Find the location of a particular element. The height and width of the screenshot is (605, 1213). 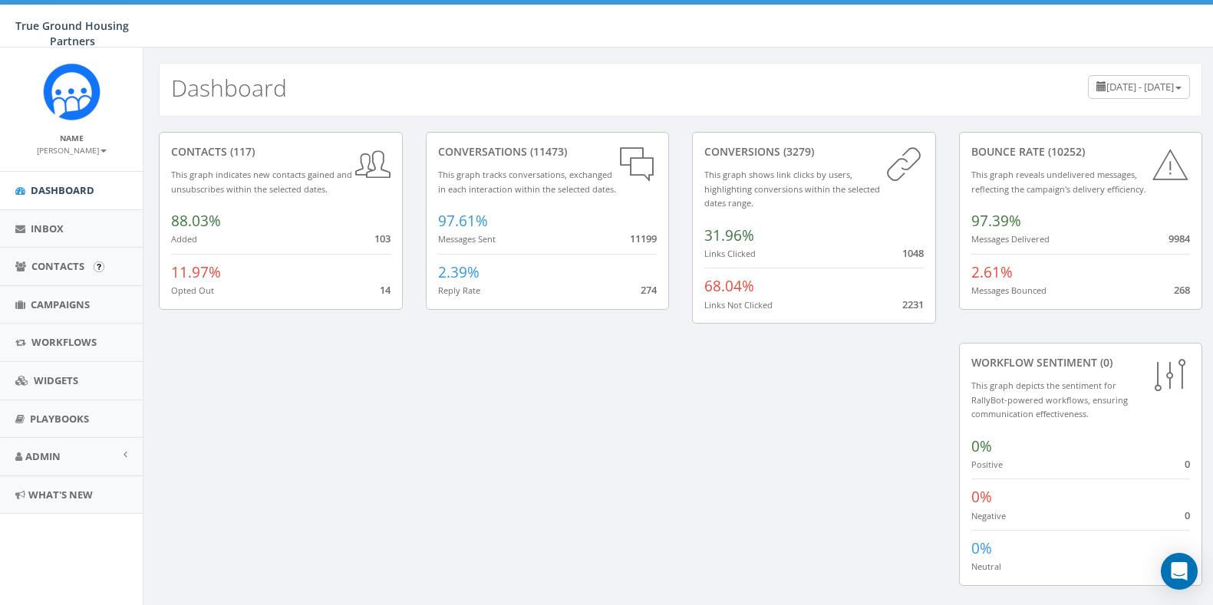

span: (0) is located at coordinates (1105, 362).